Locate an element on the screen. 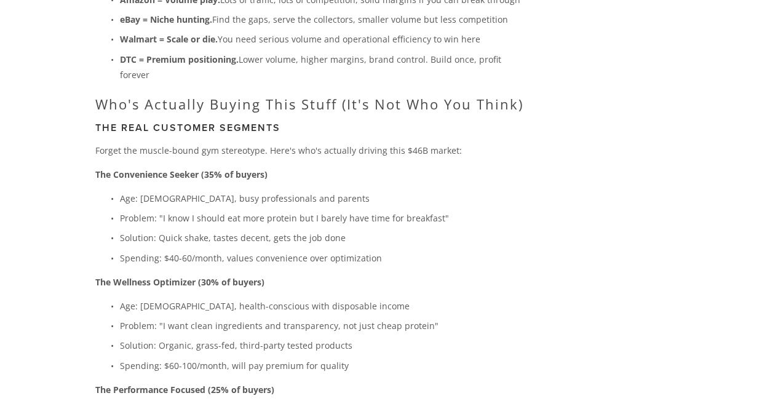  strong: Walmart = Scale or die. is located at coordinates (169, 39).